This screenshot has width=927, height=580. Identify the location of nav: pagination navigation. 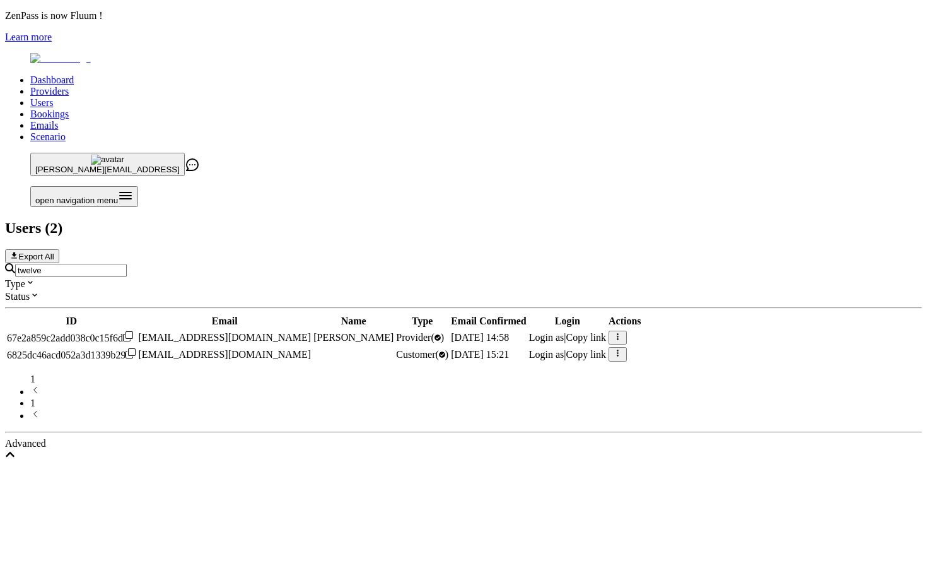
(464, 397).